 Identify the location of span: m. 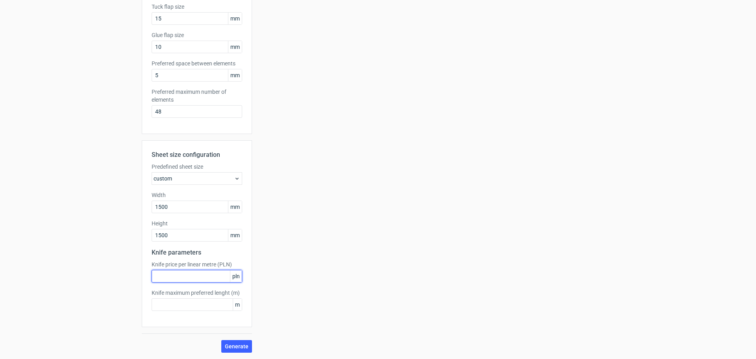
(237, 304).